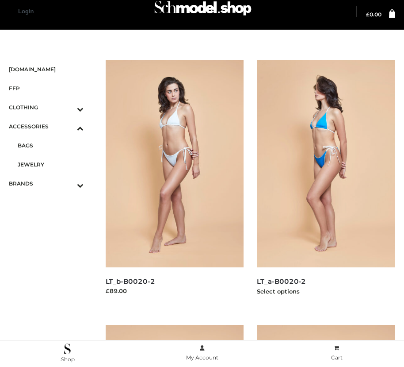 This screenshot has height=367, width=404. I want to click on a: Cart, so click(337, 353).